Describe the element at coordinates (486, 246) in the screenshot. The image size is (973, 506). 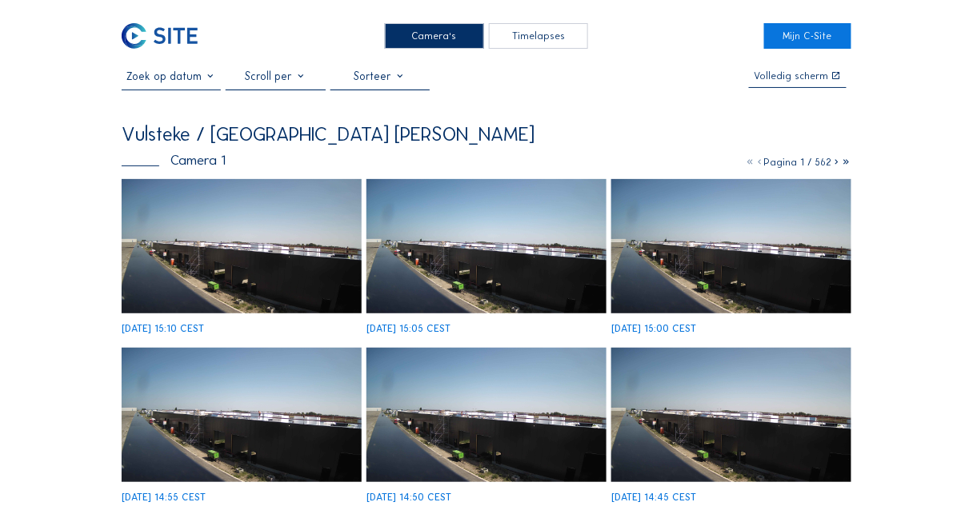
I see `img: image_52519743` at that location.